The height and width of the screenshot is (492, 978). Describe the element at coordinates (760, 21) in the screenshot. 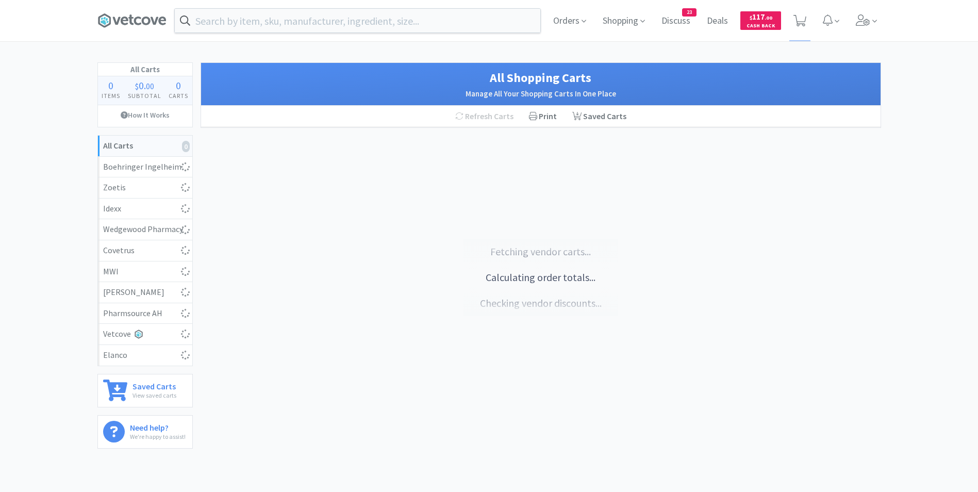

I see `a: $117.00Cash Back` at that location.